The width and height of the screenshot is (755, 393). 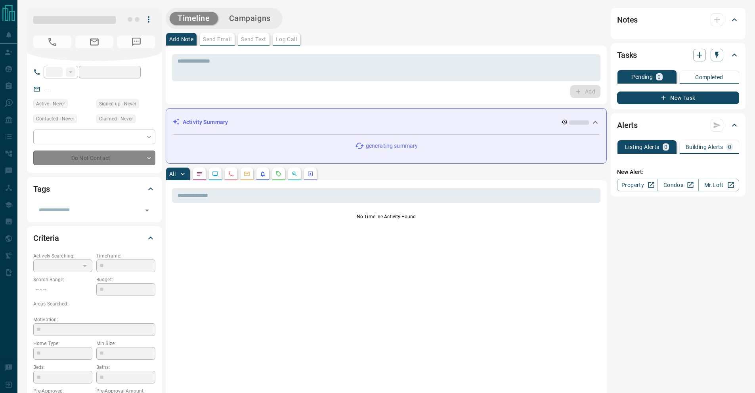 What do you see at coordinates (94, 189) in the screenshot?
I see `div: Tags` at bounding box center [94, 189].